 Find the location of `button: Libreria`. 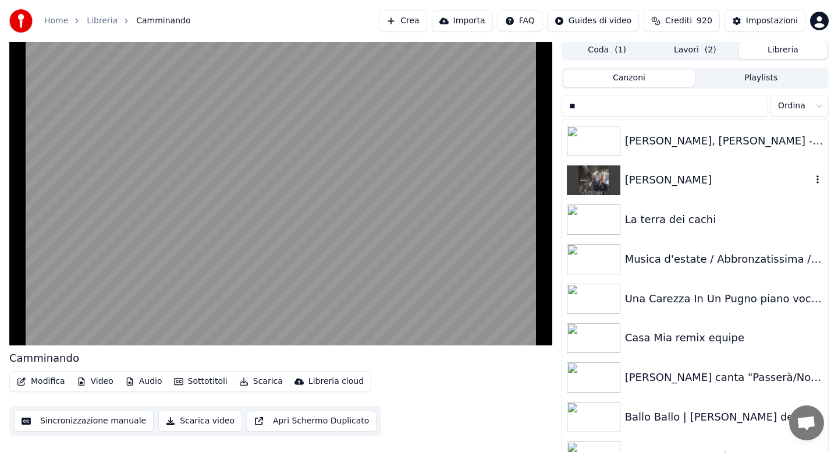

button: Libreria is located at coordinates (783, 50).